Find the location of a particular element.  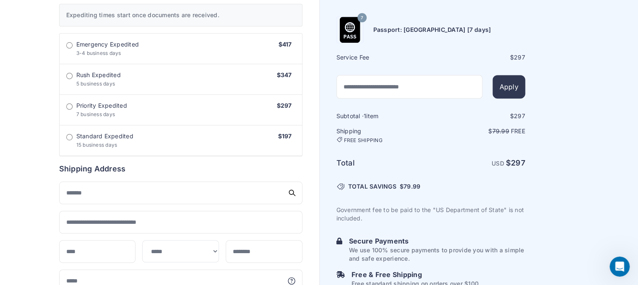

span: 5 business days is located at coordinates (96, 83).